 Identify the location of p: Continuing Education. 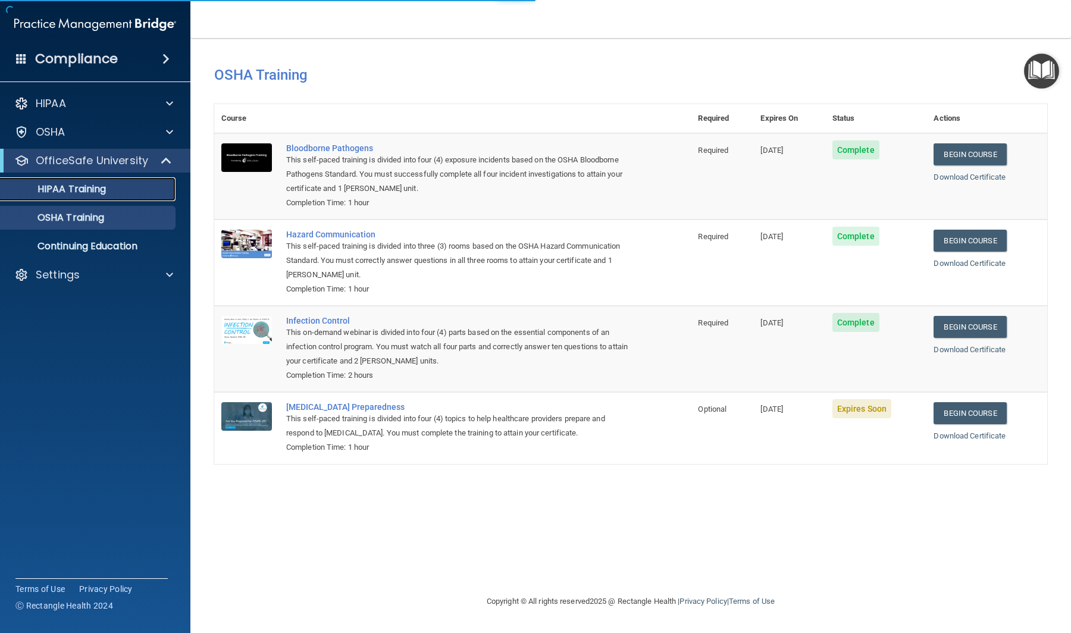
(89, 246).